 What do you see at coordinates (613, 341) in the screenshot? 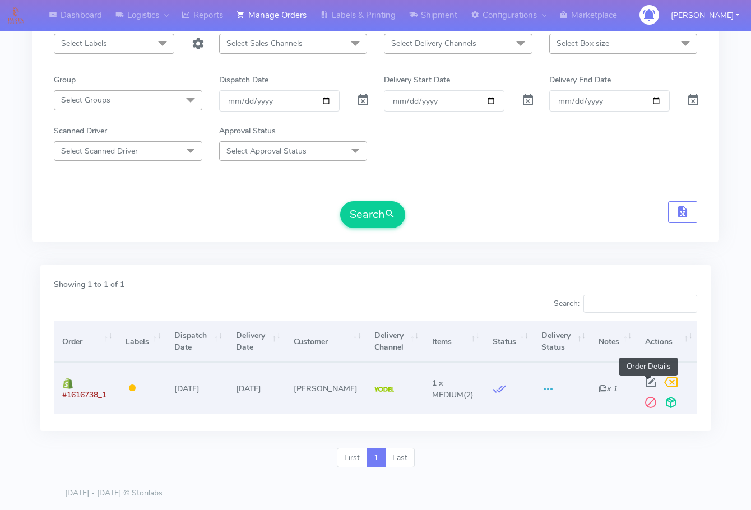
I see `th: Notes: activate to sort column ascending` at bounding box center [613, 341].